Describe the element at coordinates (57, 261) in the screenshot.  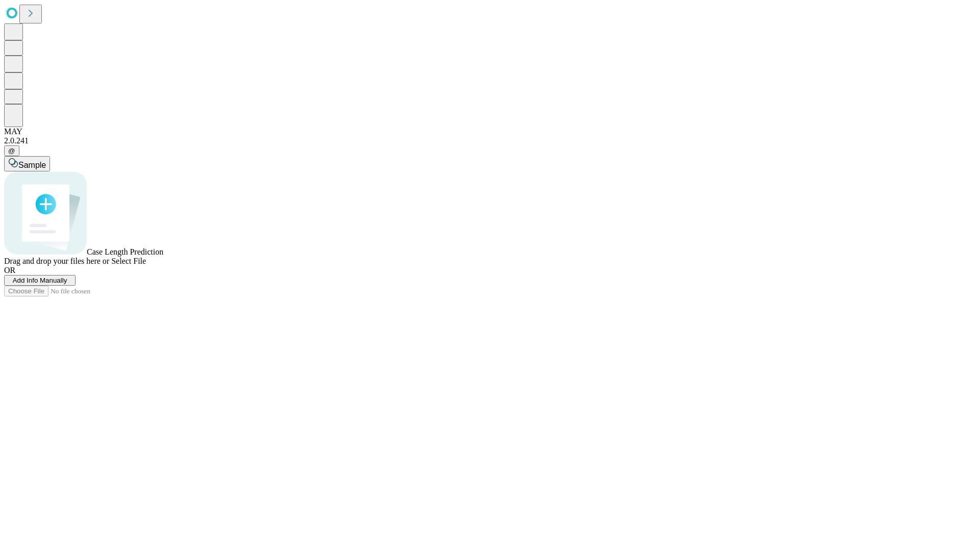
I see `span: Drag and drop your files here or` at that location.